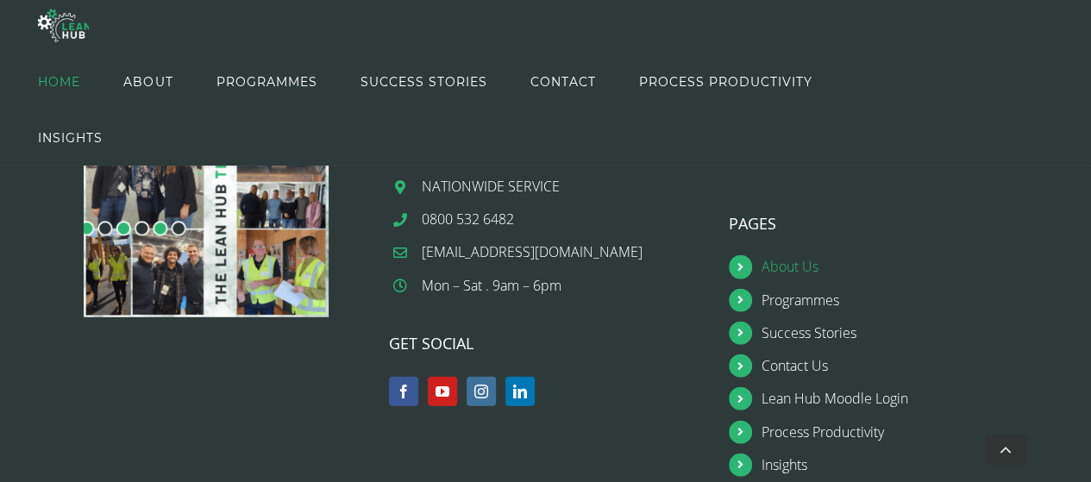 The image size is (1091, 482). What do you see at coordinates (404, 391) in the screenshot?
I see `a: Facebook` at bounding box center [404, 391].